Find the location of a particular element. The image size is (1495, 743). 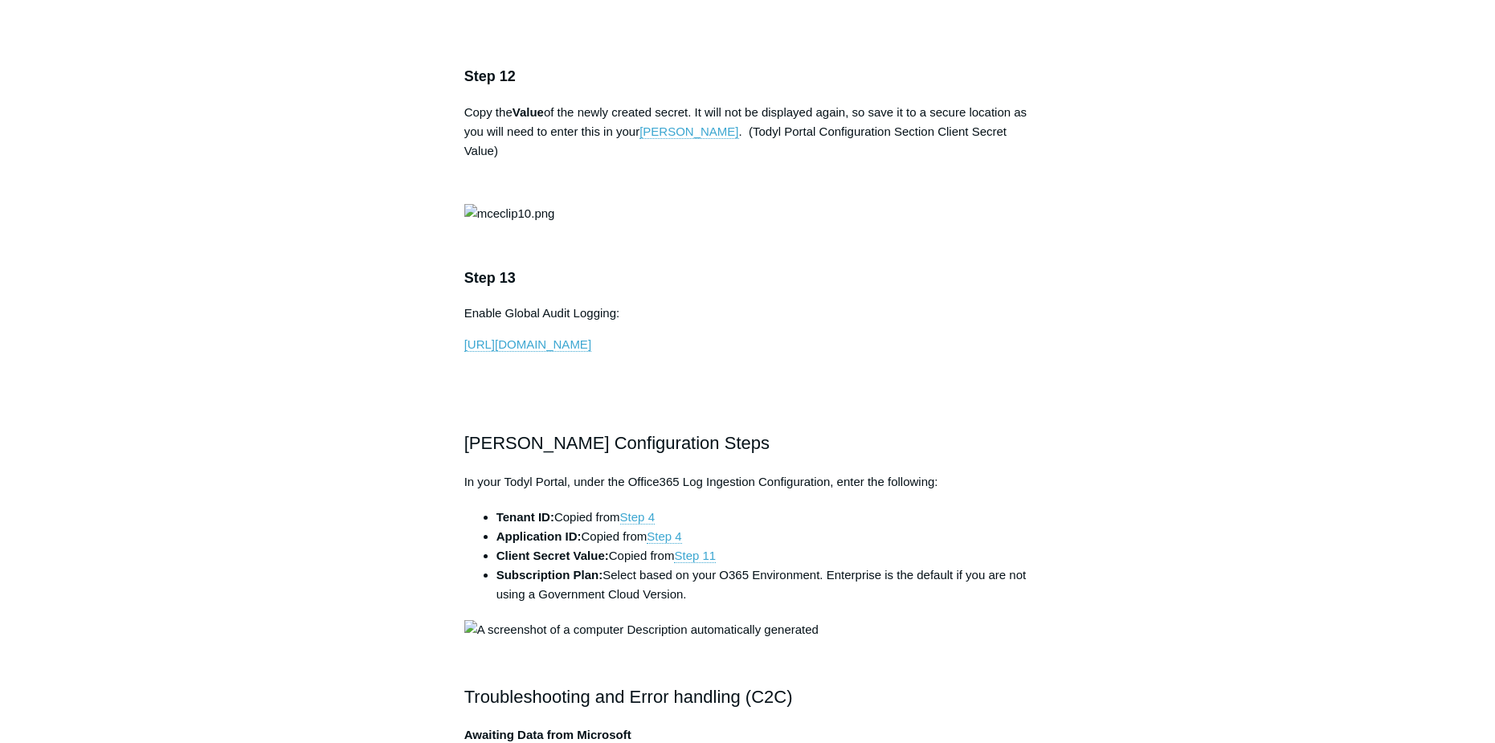

strong: Client Secret Value: is located at coordinates (553, 555).